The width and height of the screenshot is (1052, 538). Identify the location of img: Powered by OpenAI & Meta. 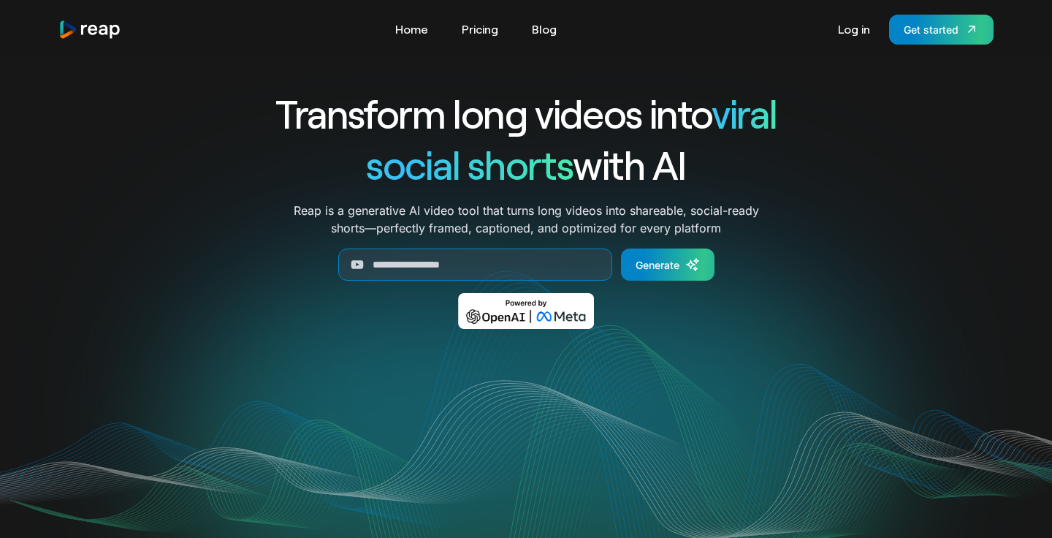
(526, 310).